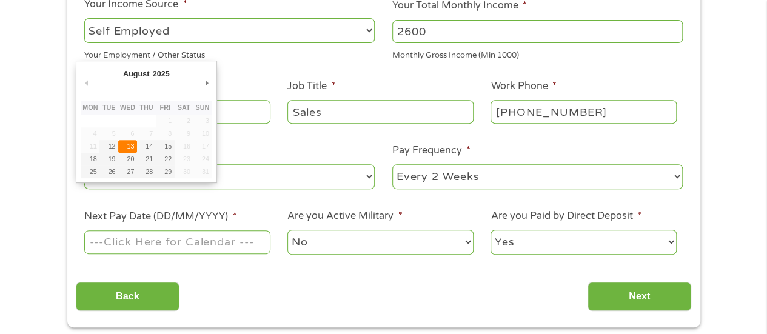  Describe the element at coordinates (127, 296) in the screenshot. I see `input: Back` at that location.